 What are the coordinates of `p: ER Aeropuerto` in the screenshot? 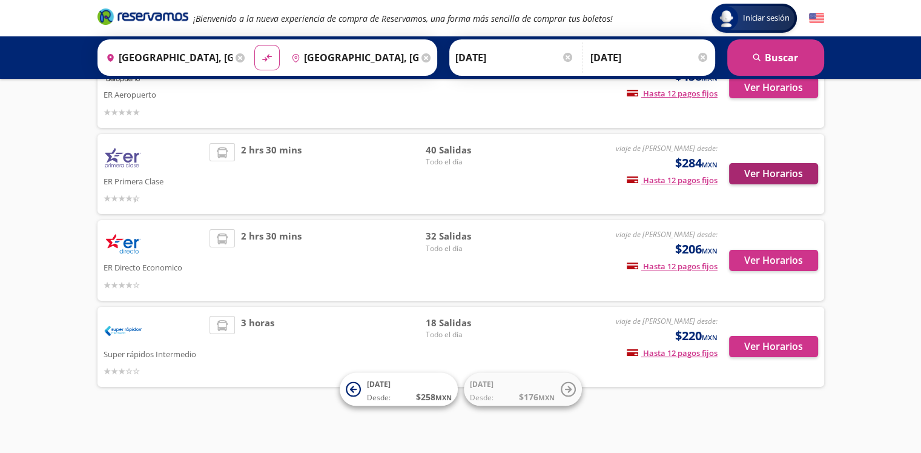 It's located at (154, 94).